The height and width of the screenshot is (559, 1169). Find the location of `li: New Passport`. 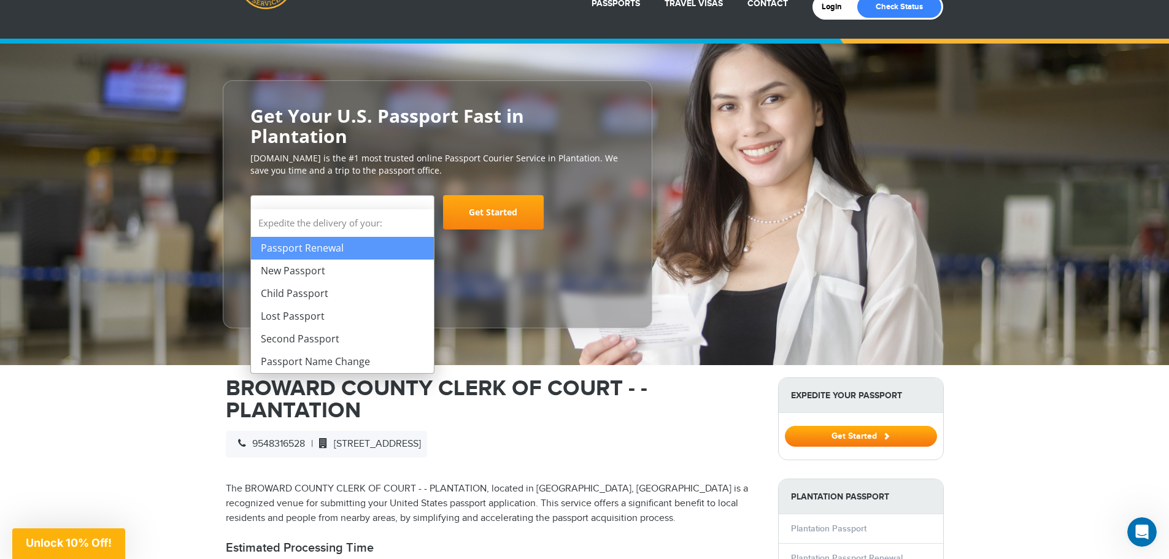

li: New Passport is located at coordinates (342, 271).